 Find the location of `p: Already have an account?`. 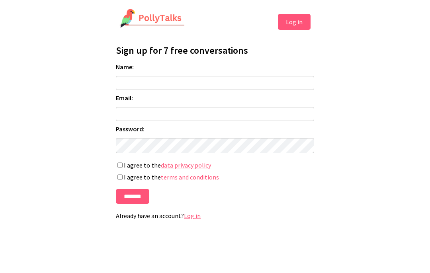

p: Already have an account? is located at coordinates (215, 216).